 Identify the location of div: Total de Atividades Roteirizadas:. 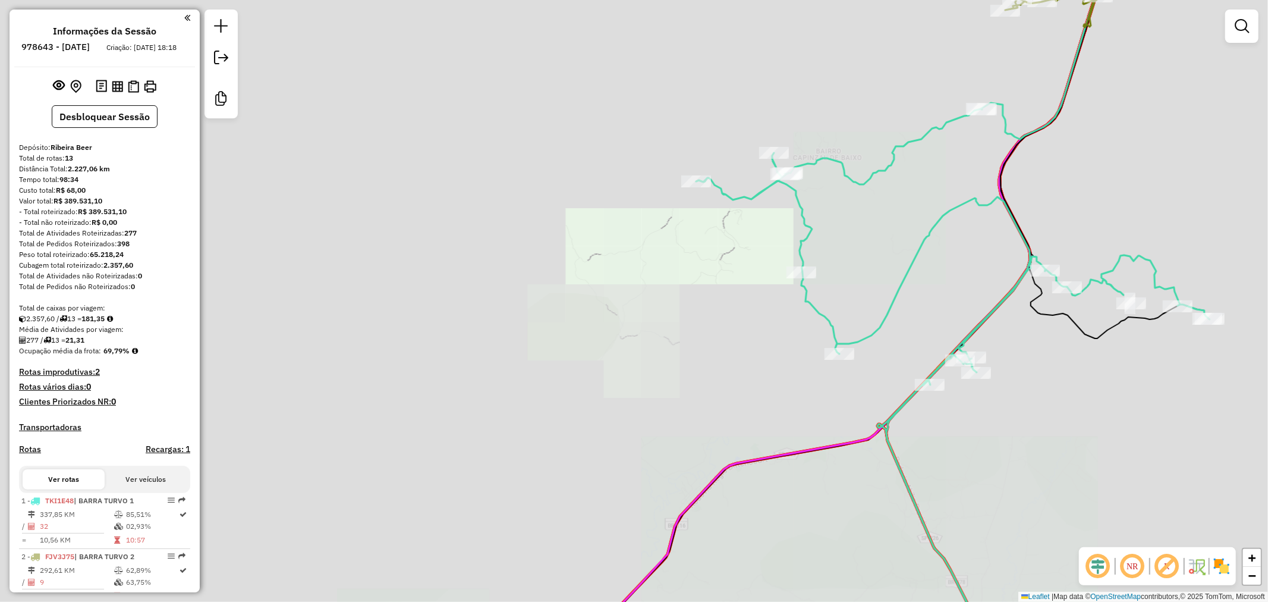
(105, 233).